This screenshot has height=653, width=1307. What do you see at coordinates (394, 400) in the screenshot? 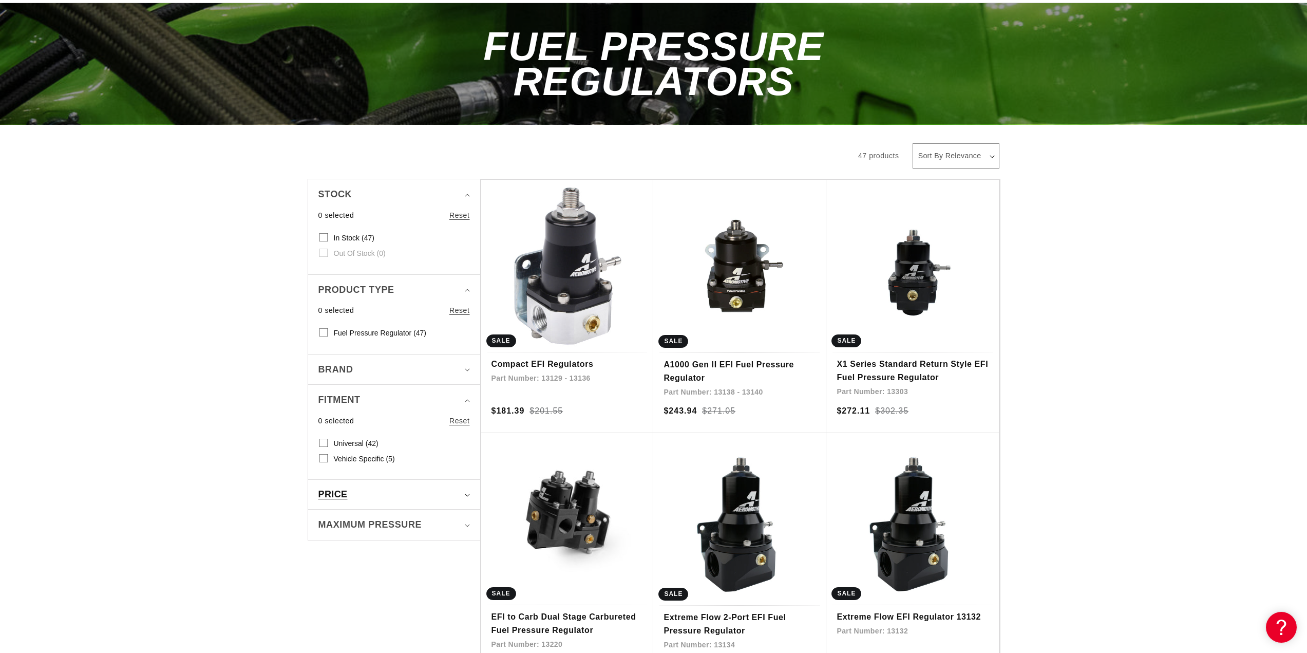
I see `summary: Fitment (0 selected)` at bounding box center [394, 400].